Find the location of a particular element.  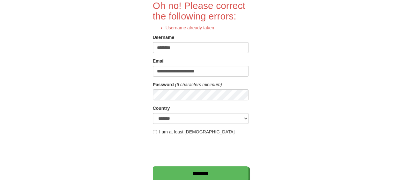

li: Username already taken is located at coordinates (207, 28).